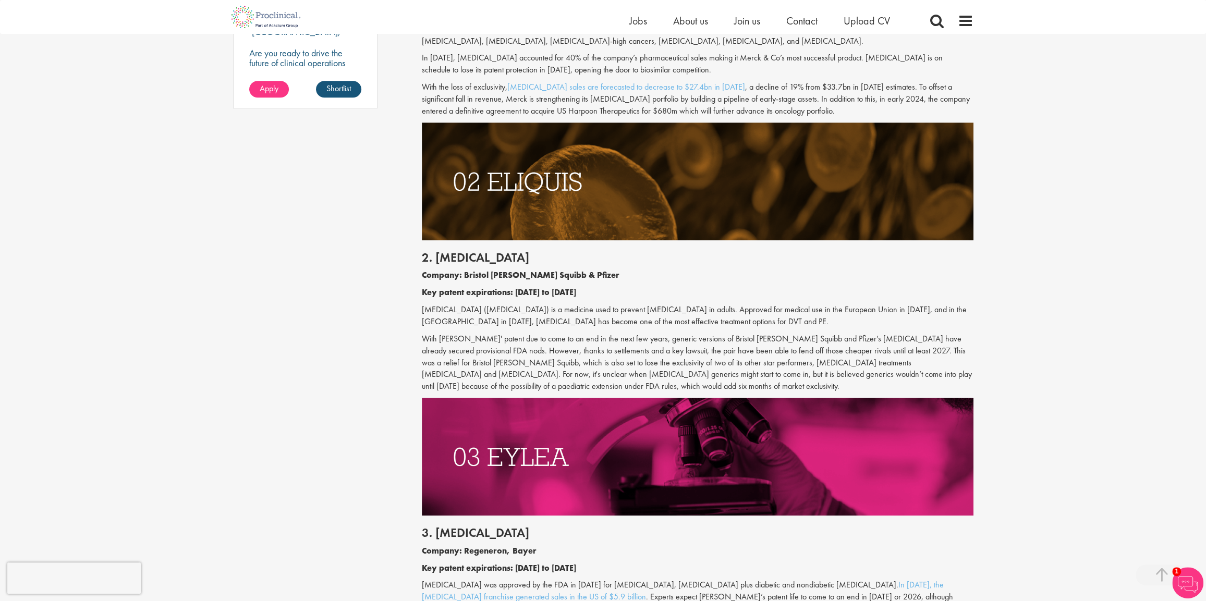 This screenshot has width=1206, height=601. Describe the element at coordinates (867, 21) in the screenshot. I see `span: Upload CV` at that location.